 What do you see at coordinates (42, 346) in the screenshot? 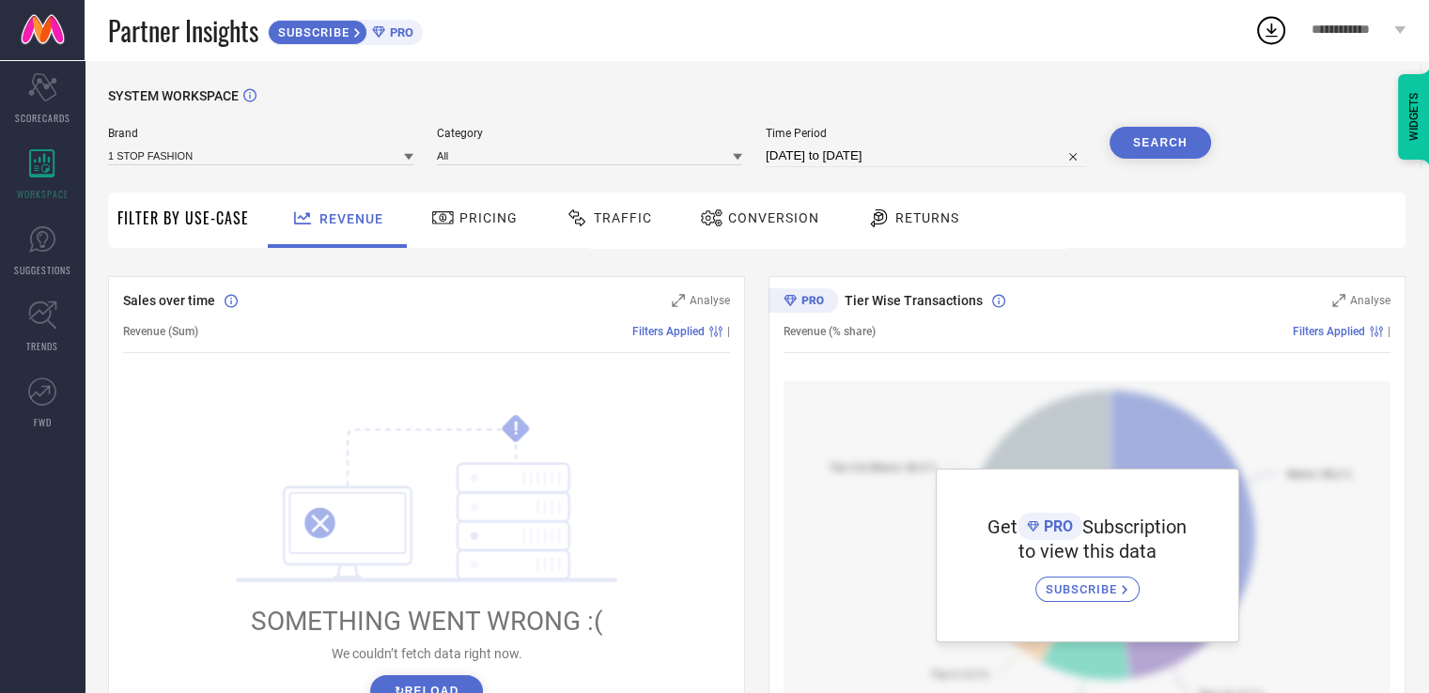
I see `span: TRENDS` at bounding box center [42, 346].